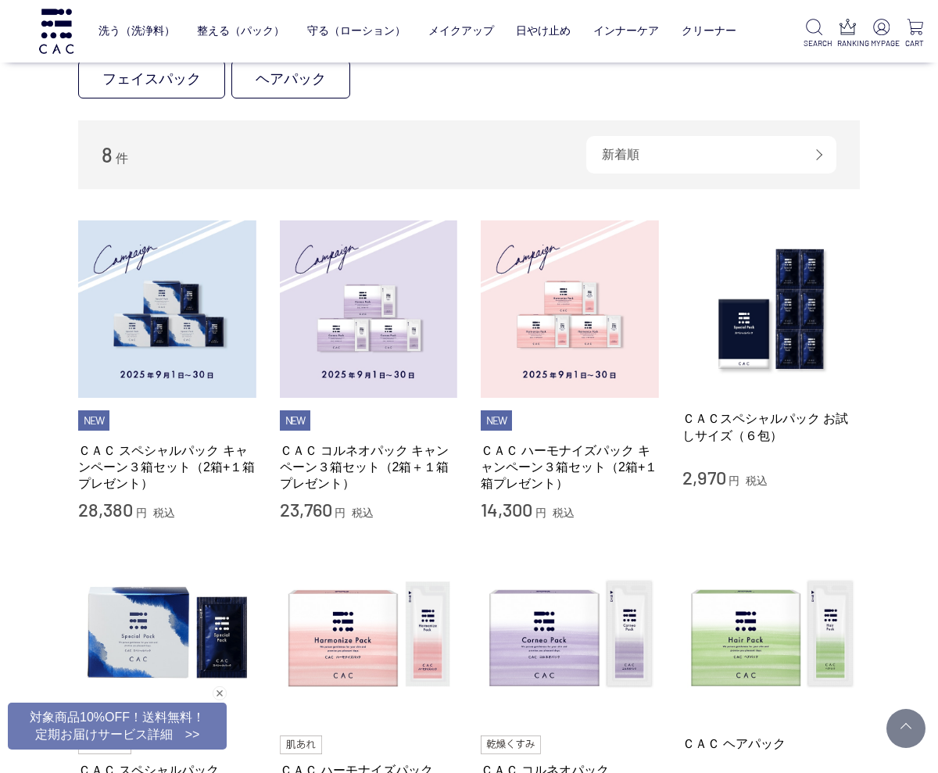 The height and width of the screenshot is (773, 938). Describe the element at coordinates (510, 745) in the screenshot. I see `img: 乾燥くすみ` at that location.